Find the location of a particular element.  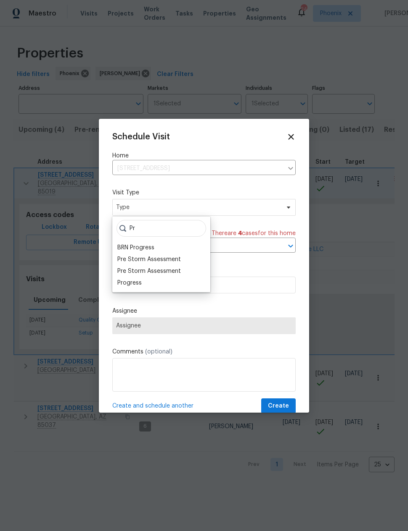

span: Schedule Visit is located at coordinates (141, 137).